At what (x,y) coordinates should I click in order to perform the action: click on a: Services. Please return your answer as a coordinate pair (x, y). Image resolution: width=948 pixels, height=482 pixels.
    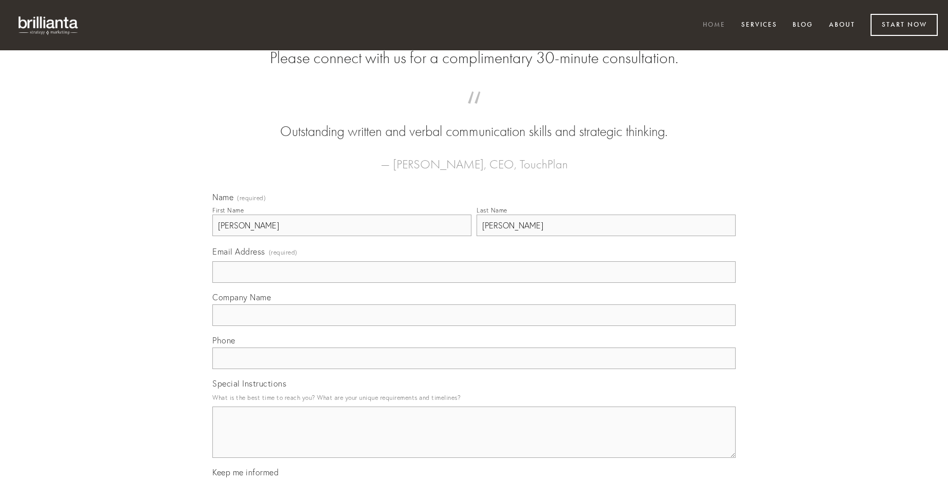
    Looking at the image, I should click on (759, 25).